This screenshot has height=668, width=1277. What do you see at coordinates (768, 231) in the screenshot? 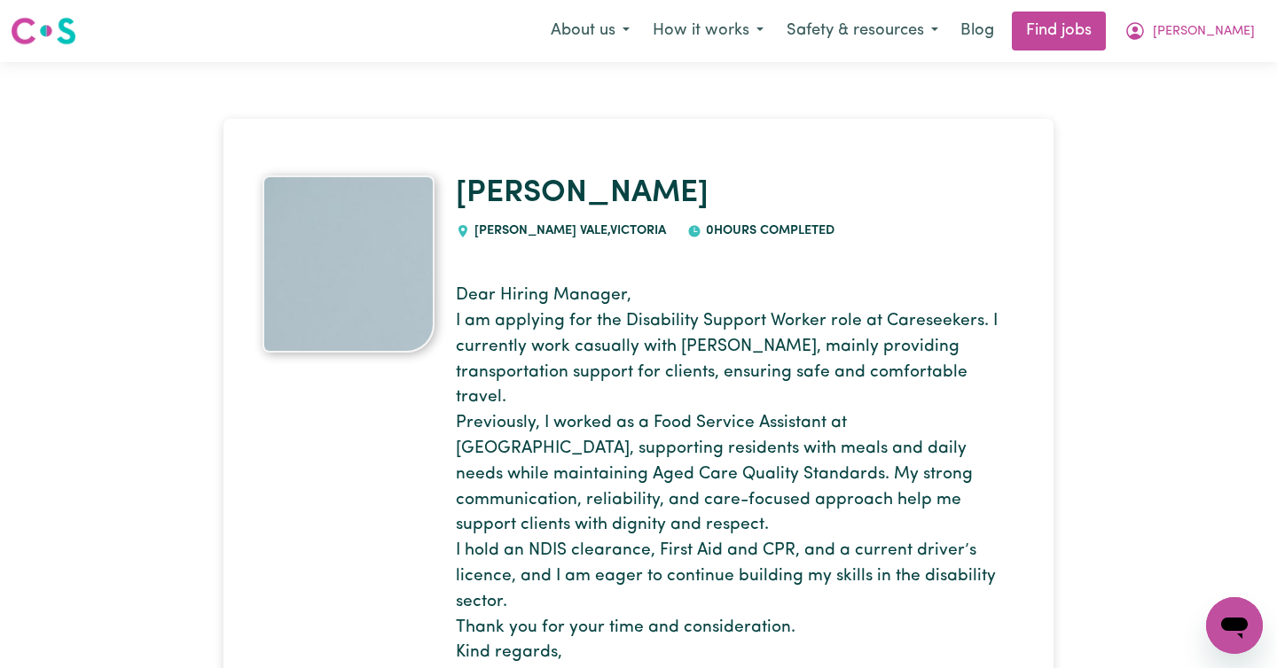
I see `span: 0 hours completed` at bounding box center [768, 231].